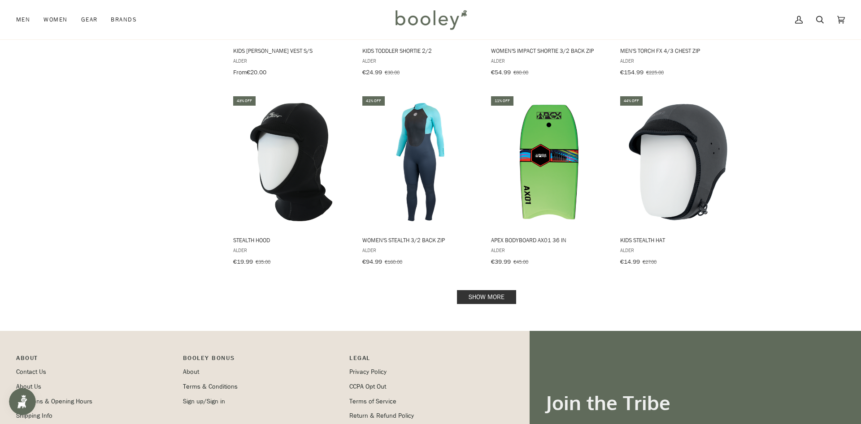 The width and height of the screenshot is (861, 424). Describe the element at coordinates (368, 372) in the screenshot. I see `a: Privacy Policy` at that location.